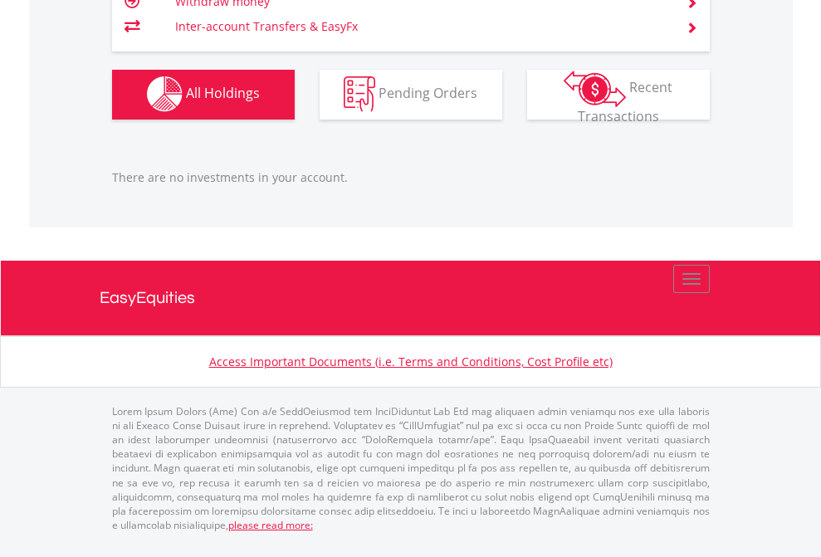  I want to click on button: Recent Transactions, so click(619, 95).